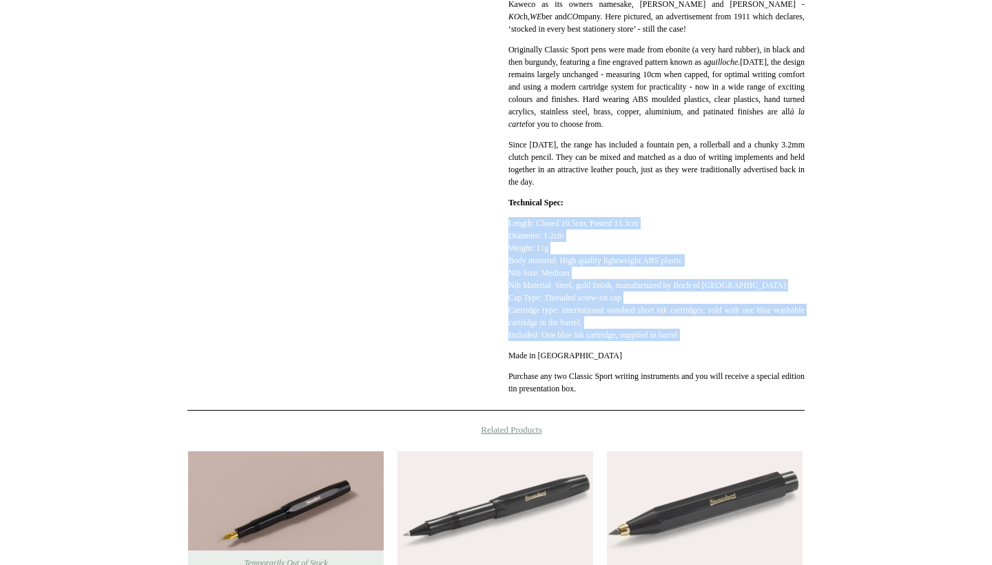 This screenshot has width=992, height=565. What do you see at coordinates (573, 17) in the screenshot?
I see `em: CO` at bounding box center [573, 17].